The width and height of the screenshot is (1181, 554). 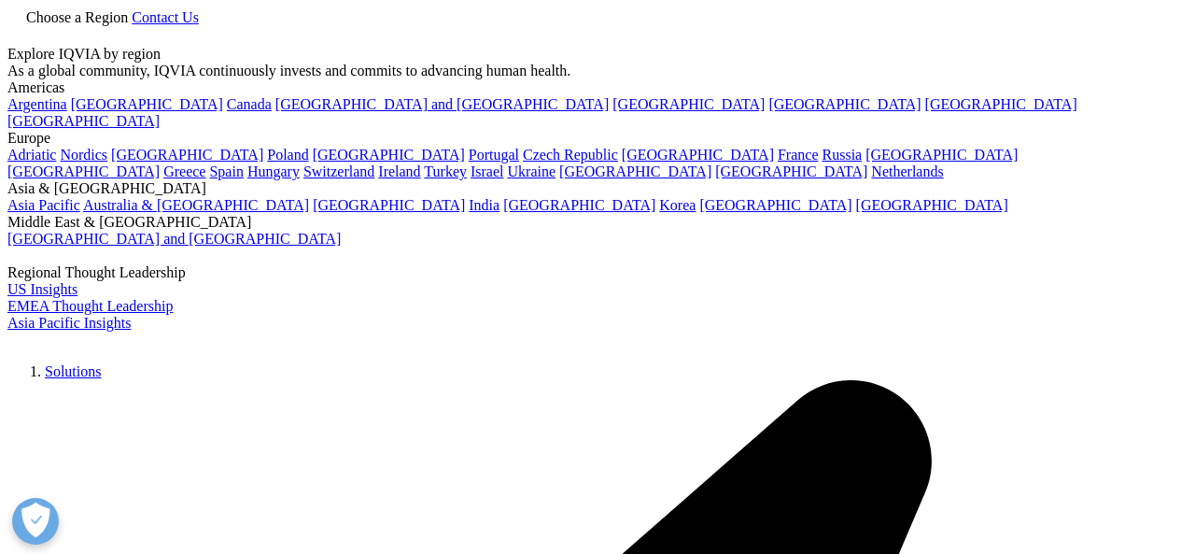 What do you see at coordinates (287, 154) in the screenshot?
I see `a: Poland` at bounding box center [287, 154].